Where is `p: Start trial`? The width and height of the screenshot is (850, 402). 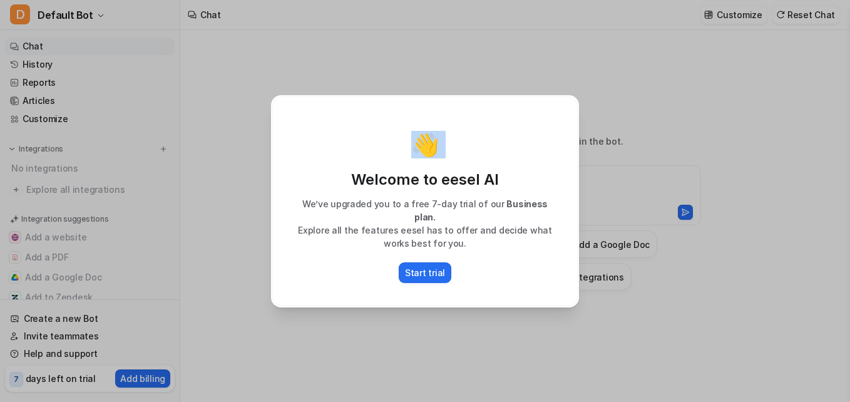
p: Start trial is located at coordinates (425, 272).